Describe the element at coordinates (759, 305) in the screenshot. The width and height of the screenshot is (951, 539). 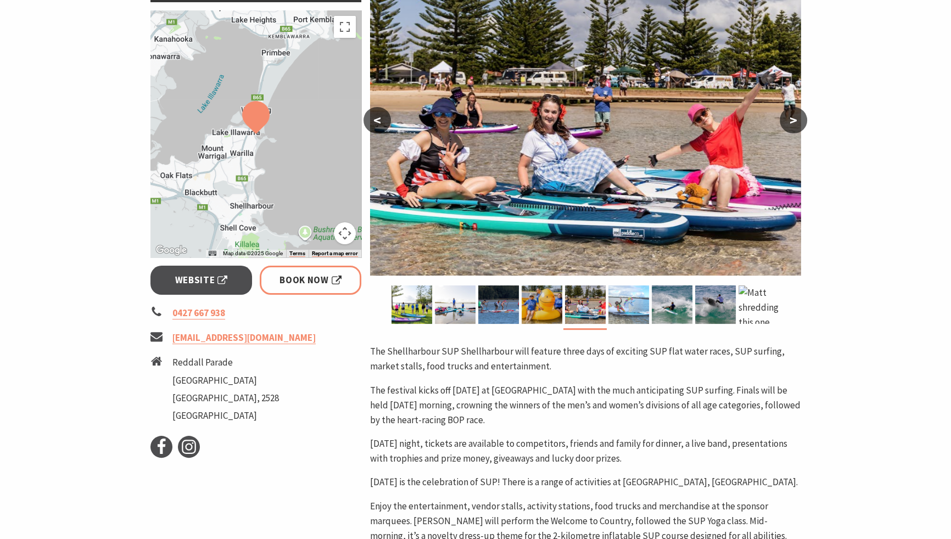
I see `img: Matt shredding this one` at that location.